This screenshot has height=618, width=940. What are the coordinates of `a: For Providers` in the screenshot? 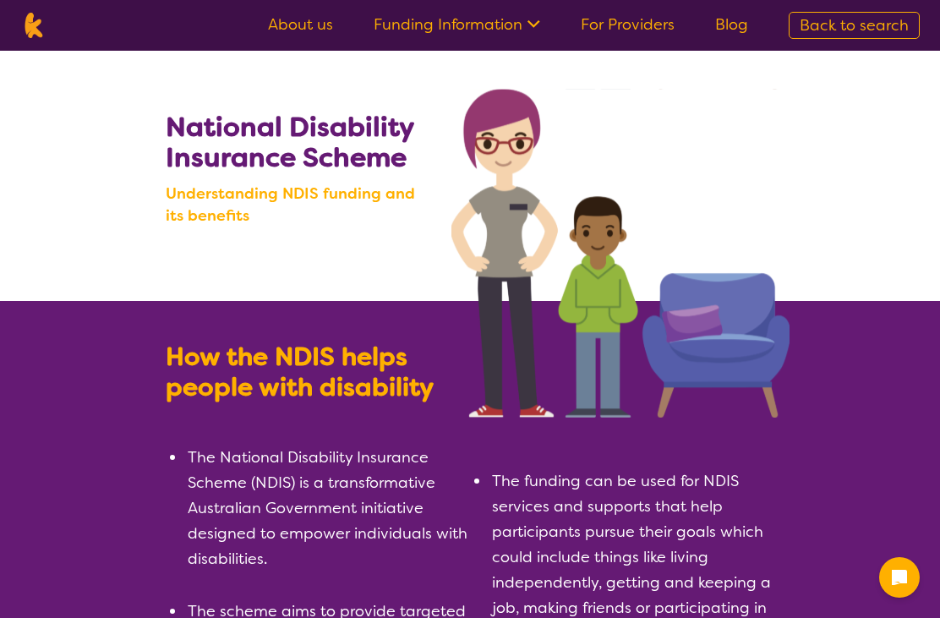 It's located at (627, 25).